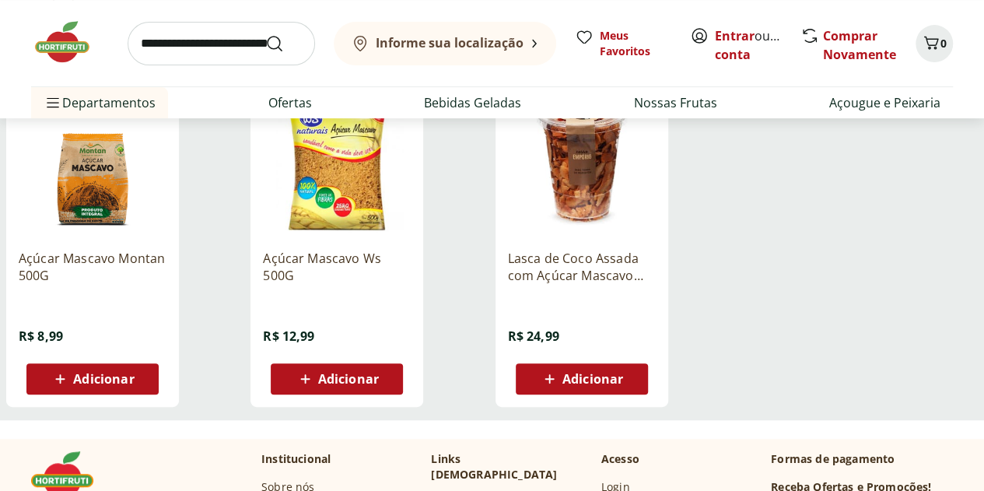 This screenshot has width=984, height=491. What do you see at coordinates (290, 103) in the screenshot?
I see `a: Ofertas` at bounding box center [290, 103].